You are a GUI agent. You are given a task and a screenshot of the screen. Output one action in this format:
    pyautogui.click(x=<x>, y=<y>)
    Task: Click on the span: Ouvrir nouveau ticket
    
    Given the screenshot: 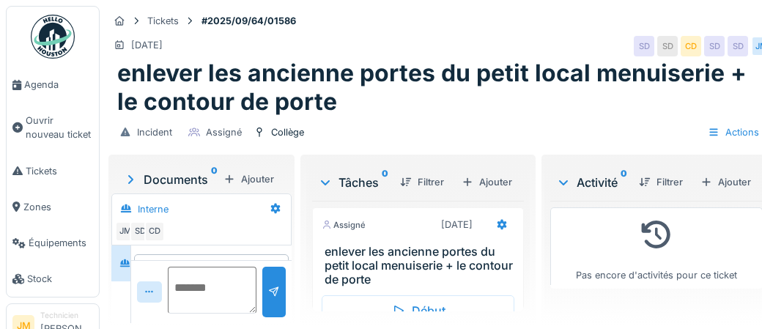 What is the action you would take?
    pyautogui.click(x=59, y=128)
    